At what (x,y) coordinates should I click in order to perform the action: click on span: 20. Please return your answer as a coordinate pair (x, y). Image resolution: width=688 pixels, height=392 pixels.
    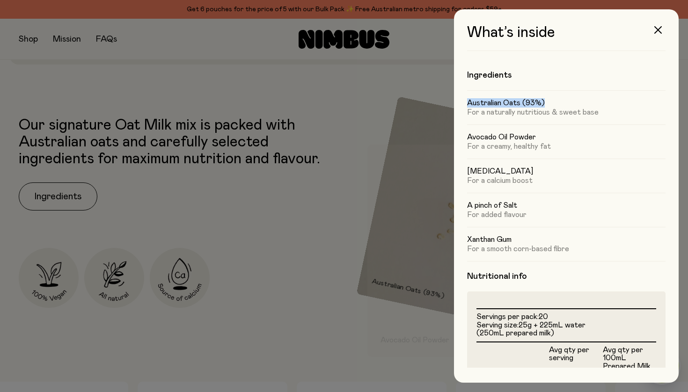
    Looking at the image, I should click on (544, 317).